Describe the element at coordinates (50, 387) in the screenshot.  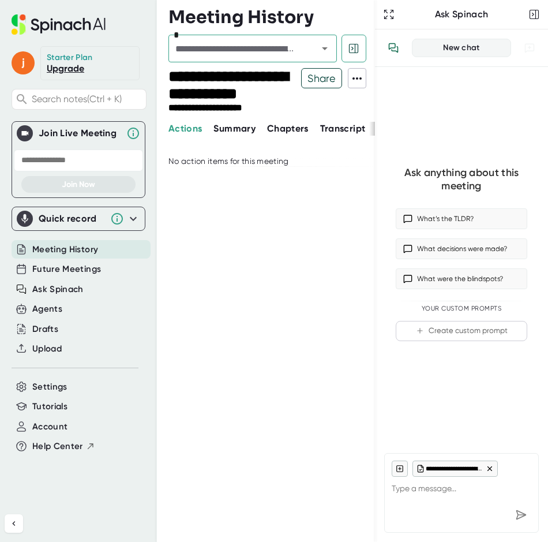
I see `span: Settings` at that location.